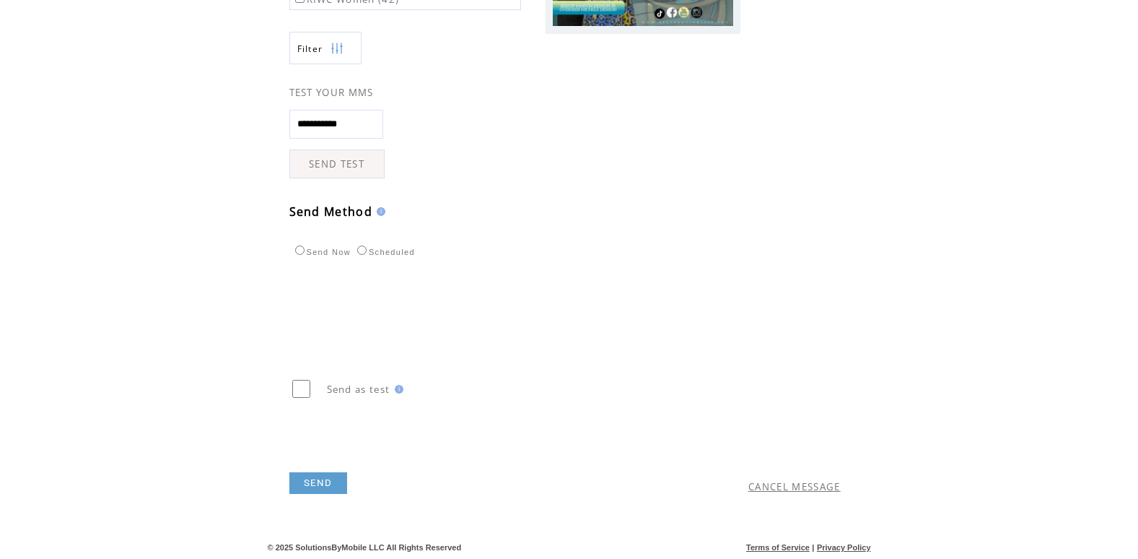 This screenshot has height=559, width=1138. I want to click on label: Scheduled, so click(384, 252).